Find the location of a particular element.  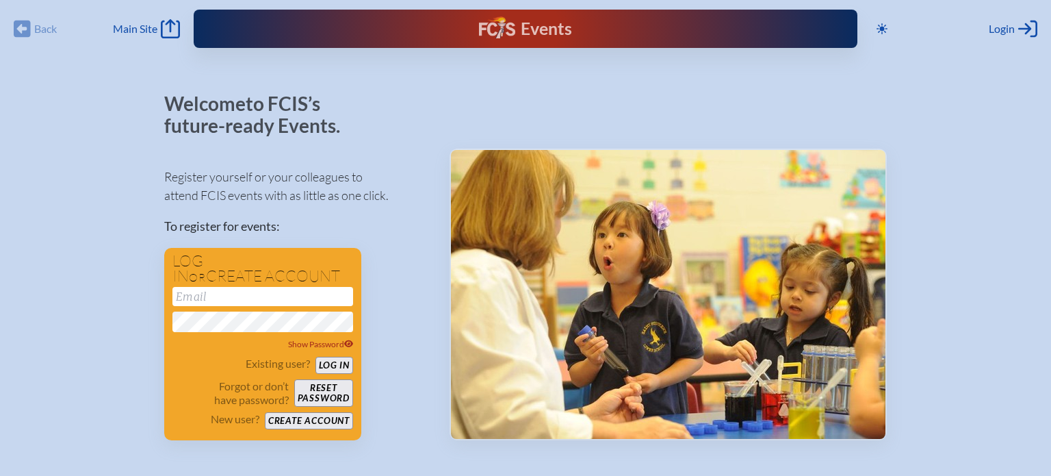

button: Resetpassword is located at coordinates (324, 393).